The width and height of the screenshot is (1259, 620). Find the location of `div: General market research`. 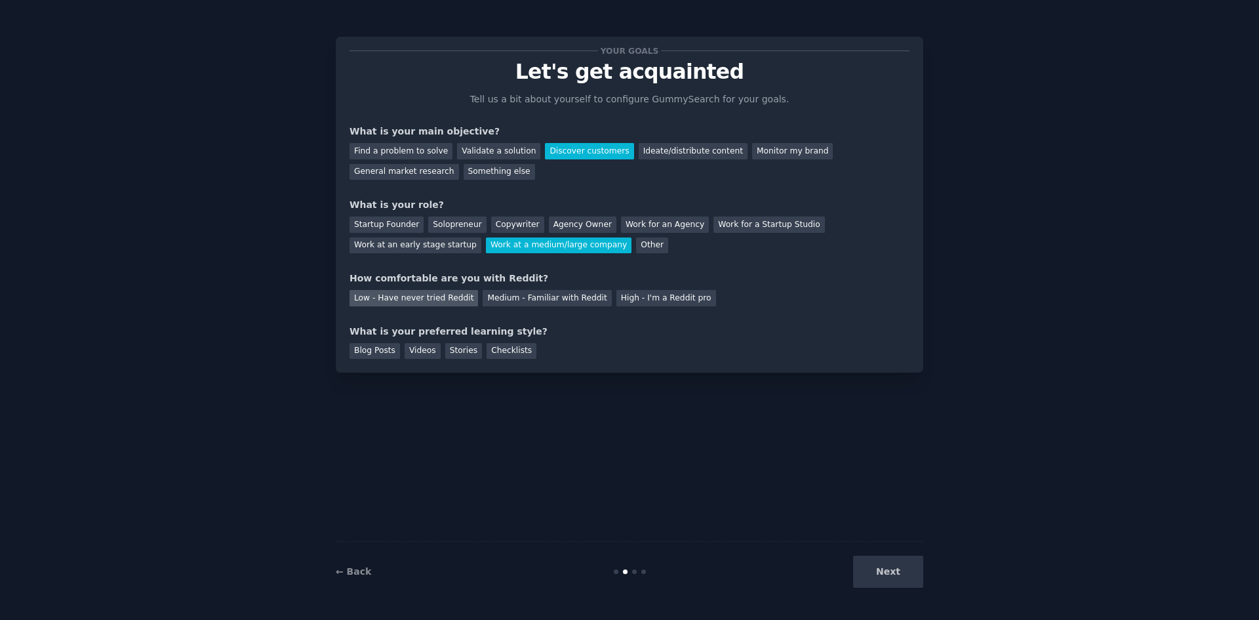

div: General market research is located at coordinates (404, 172).